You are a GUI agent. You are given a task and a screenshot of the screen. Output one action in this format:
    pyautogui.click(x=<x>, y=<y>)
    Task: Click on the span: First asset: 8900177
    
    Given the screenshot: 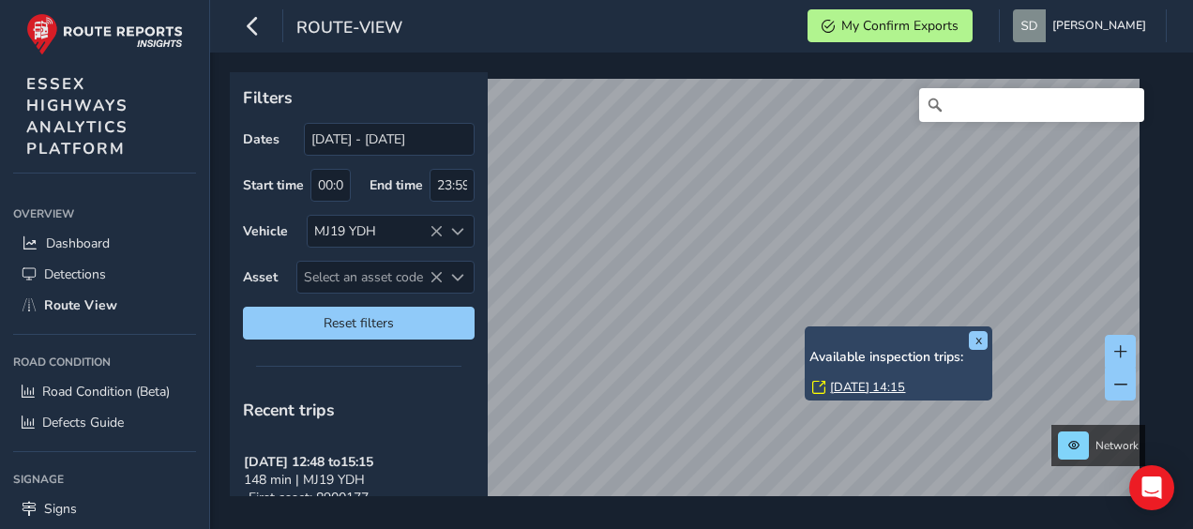 What is the action you would take?
    pyautogui.click(x=309, y=497)
    